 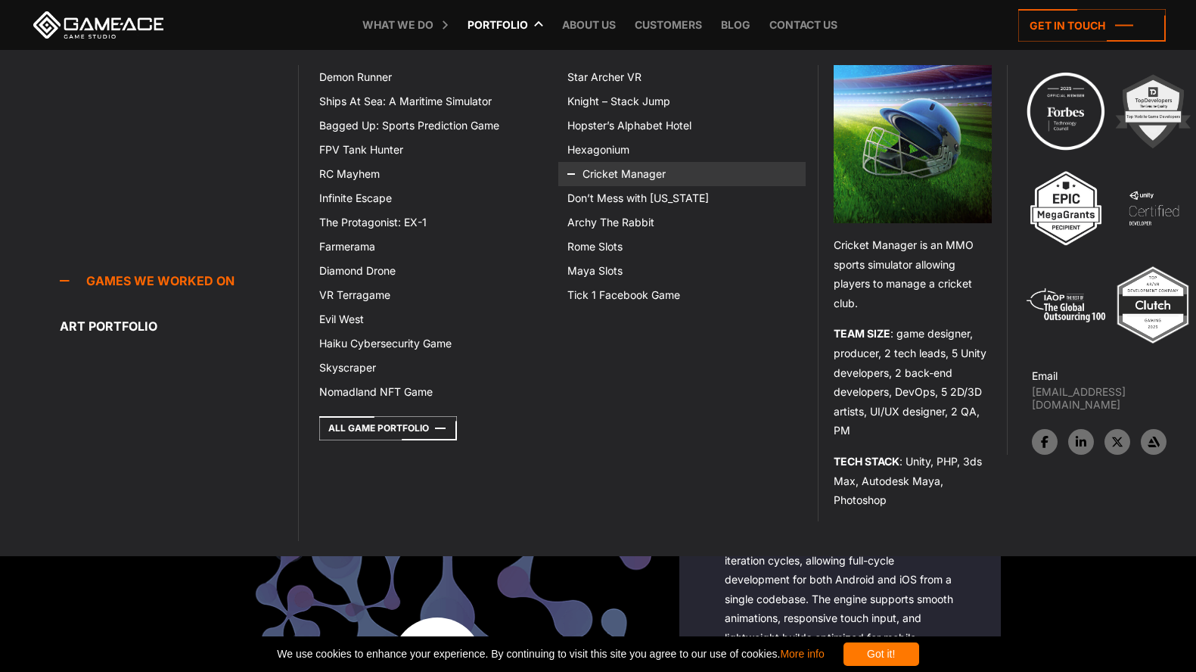 I want to click on strong: Email, so click(x=1044, y=375).